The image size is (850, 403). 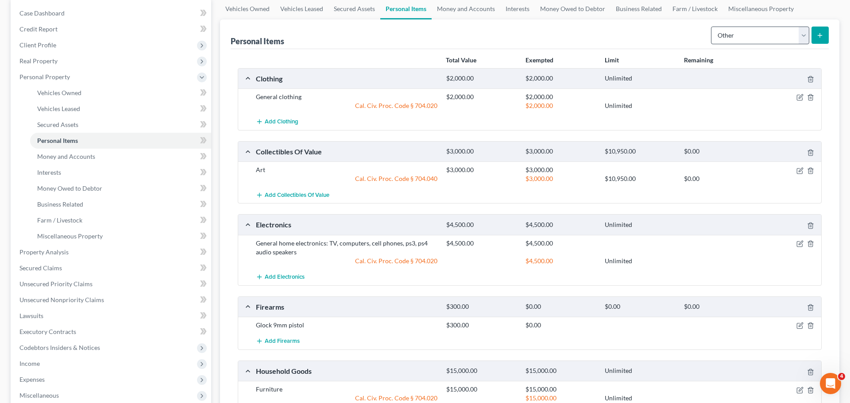 I want to click on a: Unsecured Nonpriority Claims, so click(x=112, y=300).